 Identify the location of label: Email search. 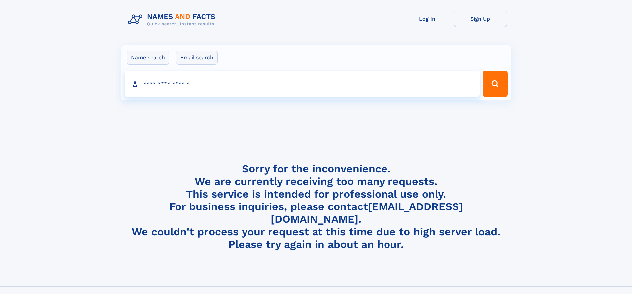
(197, 58).